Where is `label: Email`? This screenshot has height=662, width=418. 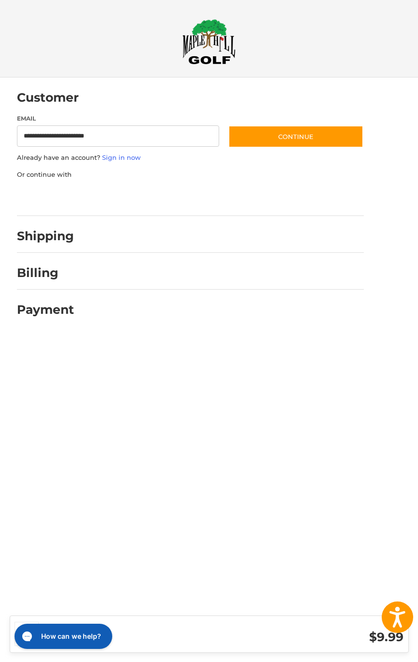
label: Email is located at coordinates (118, 119).